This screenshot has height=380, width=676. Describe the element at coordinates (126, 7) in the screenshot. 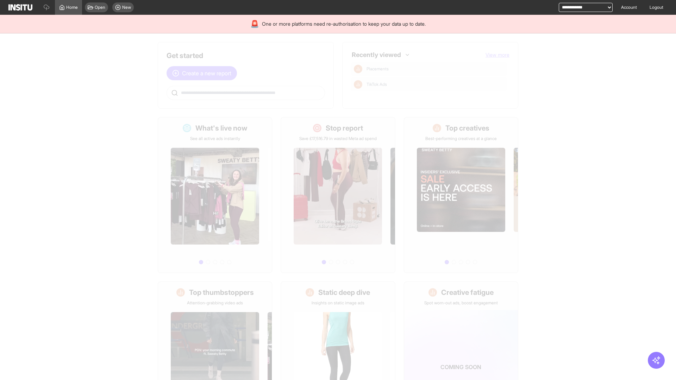

I see `span: New` at that location.